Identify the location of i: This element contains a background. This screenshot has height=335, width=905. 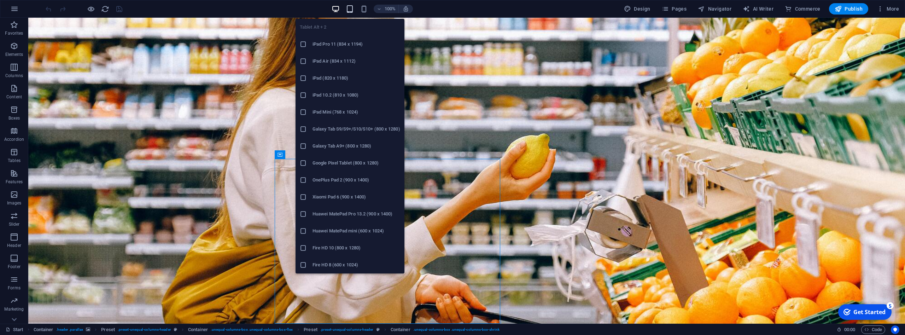
(88, 329).